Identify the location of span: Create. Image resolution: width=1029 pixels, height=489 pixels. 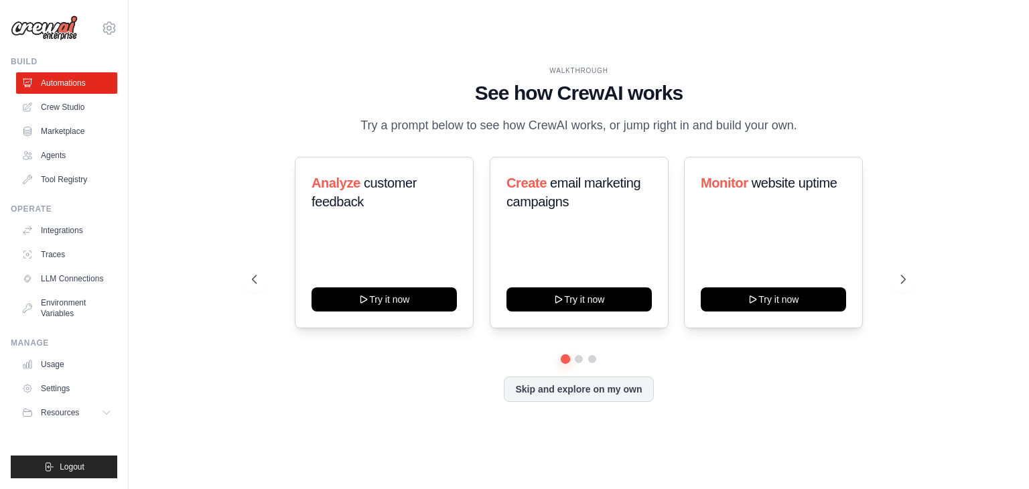
(527, 183).